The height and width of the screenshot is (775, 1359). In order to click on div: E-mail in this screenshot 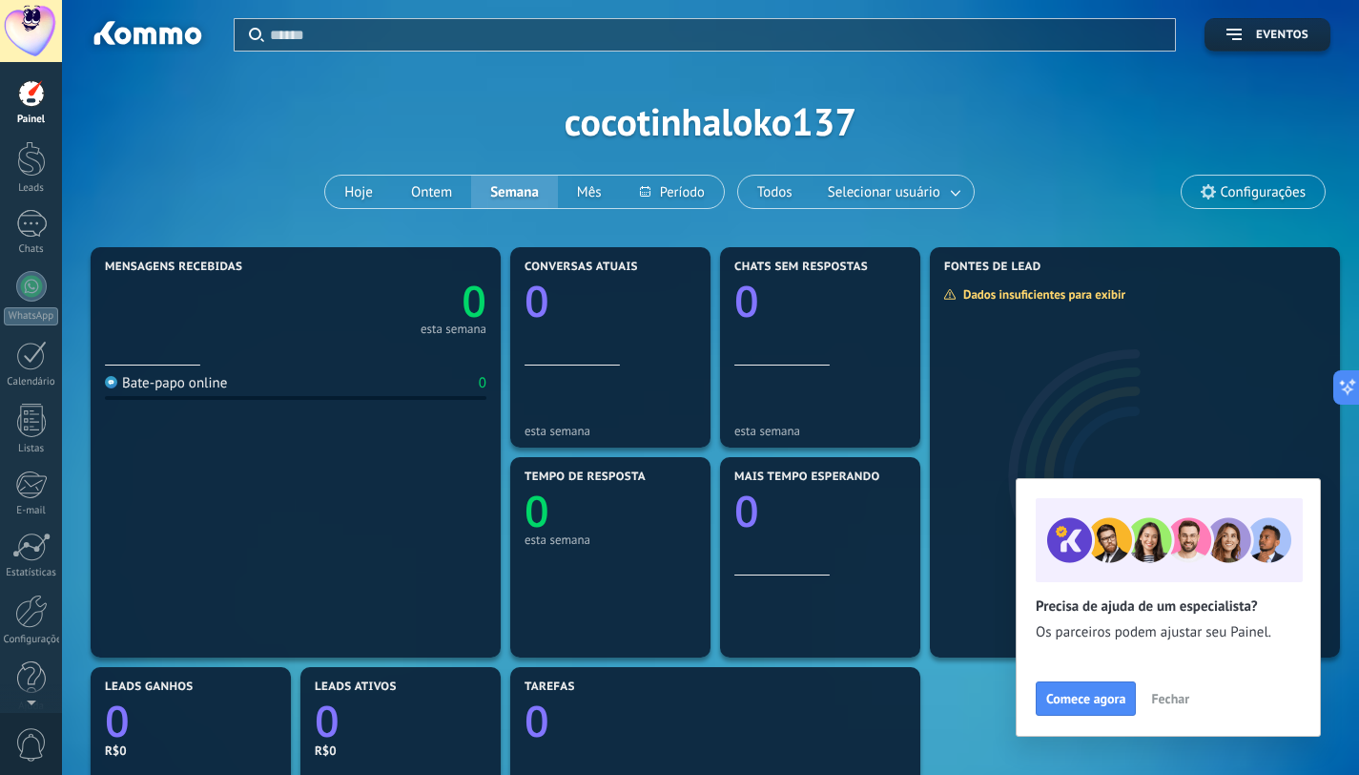, I will do `click(31, 510)`.